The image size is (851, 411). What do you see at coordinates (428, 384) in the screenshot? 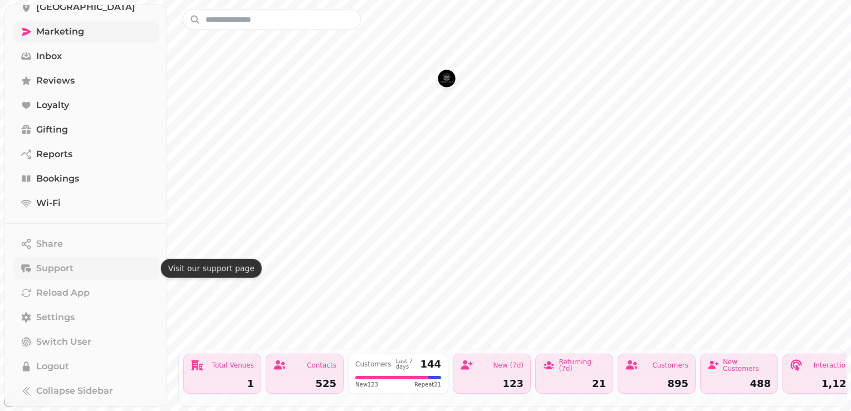
I see `span: Repeat 21` at bounding box center [428, 384].